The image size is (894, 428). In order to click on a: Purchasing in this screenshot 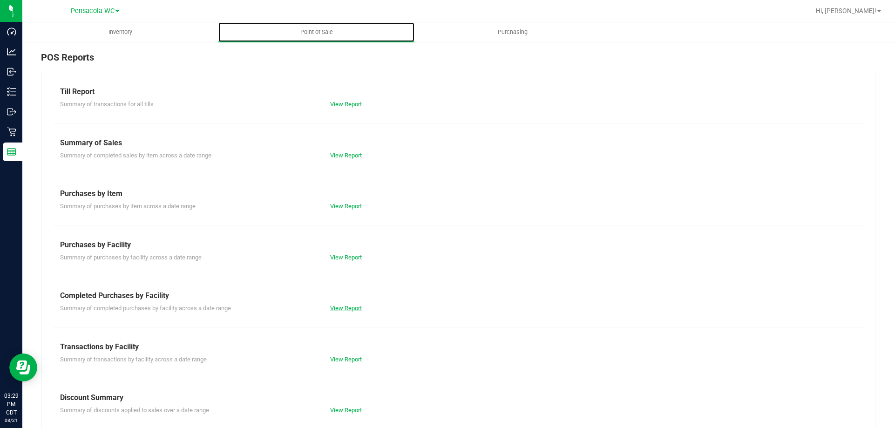, I will do `click(512, 32)`.